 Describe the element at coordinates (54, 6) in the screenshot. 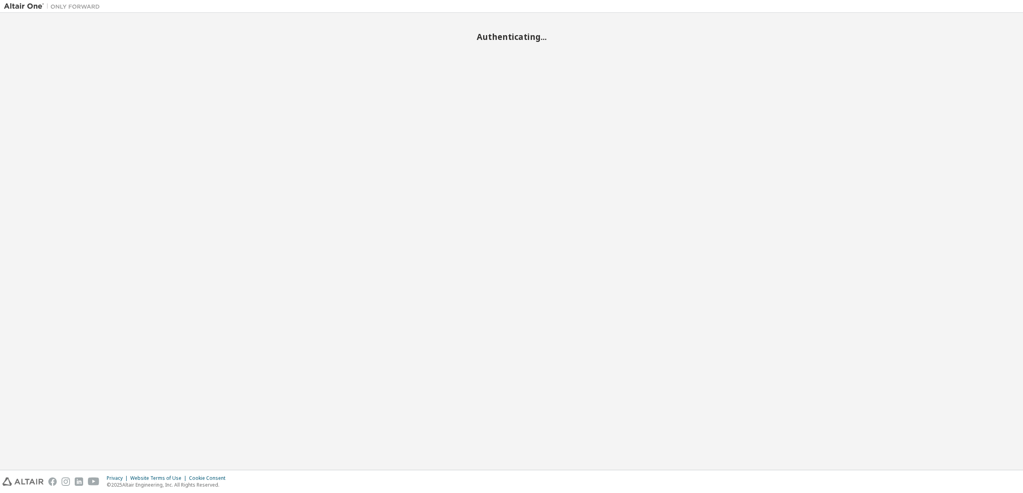

I see `img: Altair One` at that location.